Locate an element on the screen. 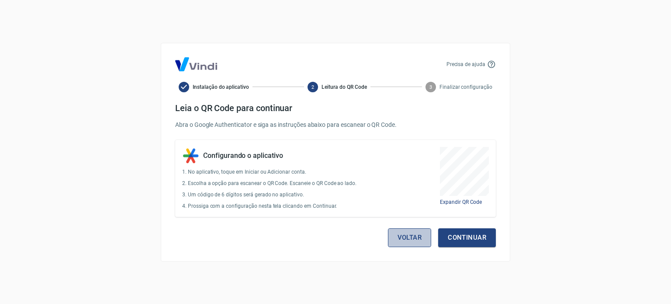 The image size is (671, 304). button: Continuar is located at coordinates (467, 237).